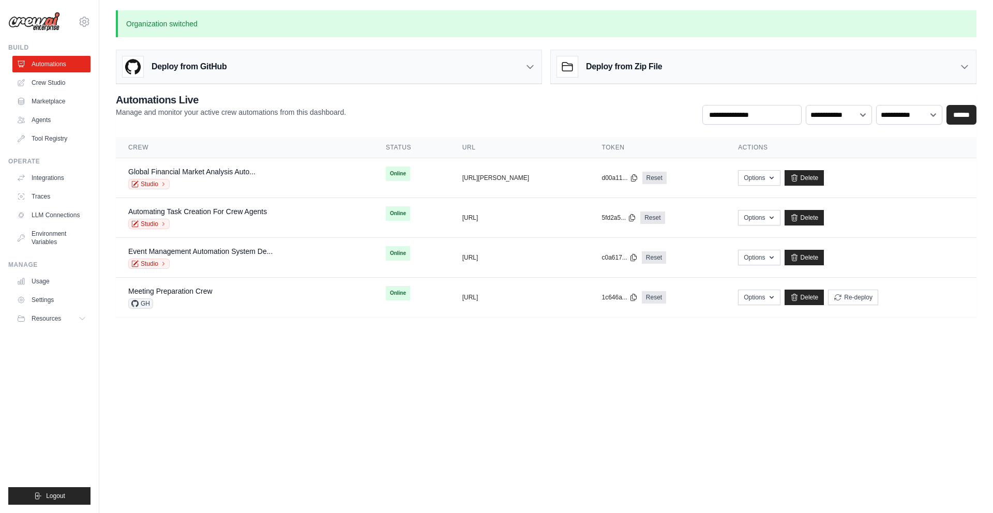 This screenshot has width=993, height=513. I want to click on h3: Deploy from Zip File, so click(624, 67).